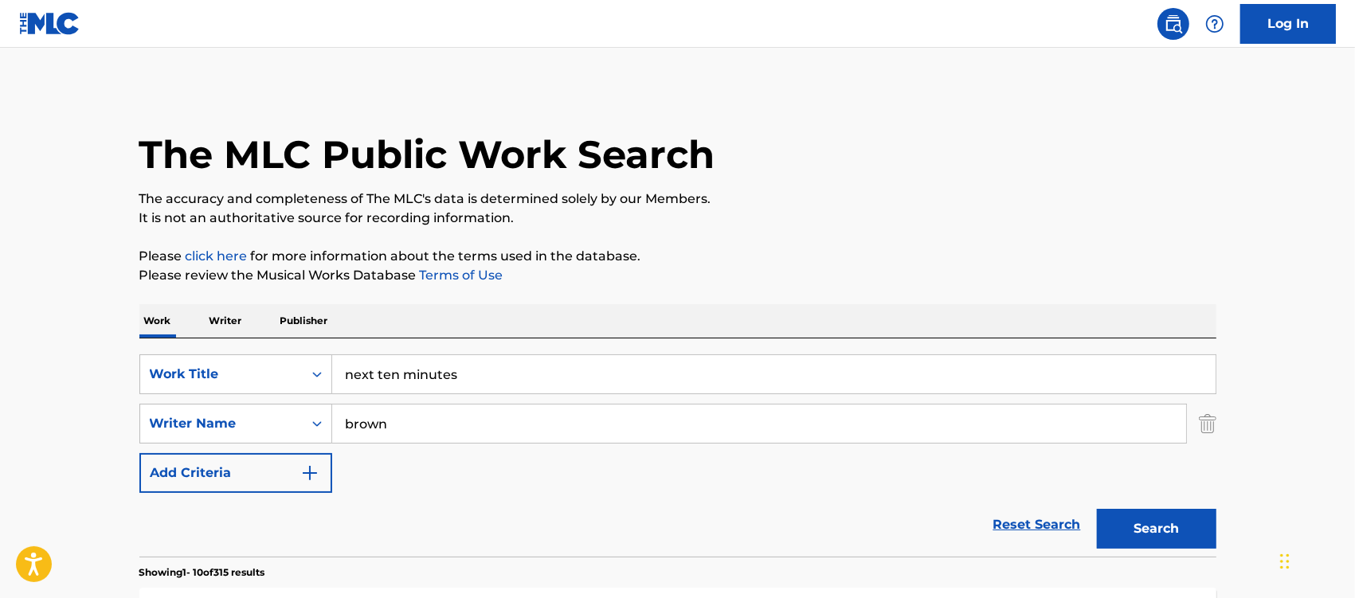  I want to click on a: Reset Search, so click(1037, 525).